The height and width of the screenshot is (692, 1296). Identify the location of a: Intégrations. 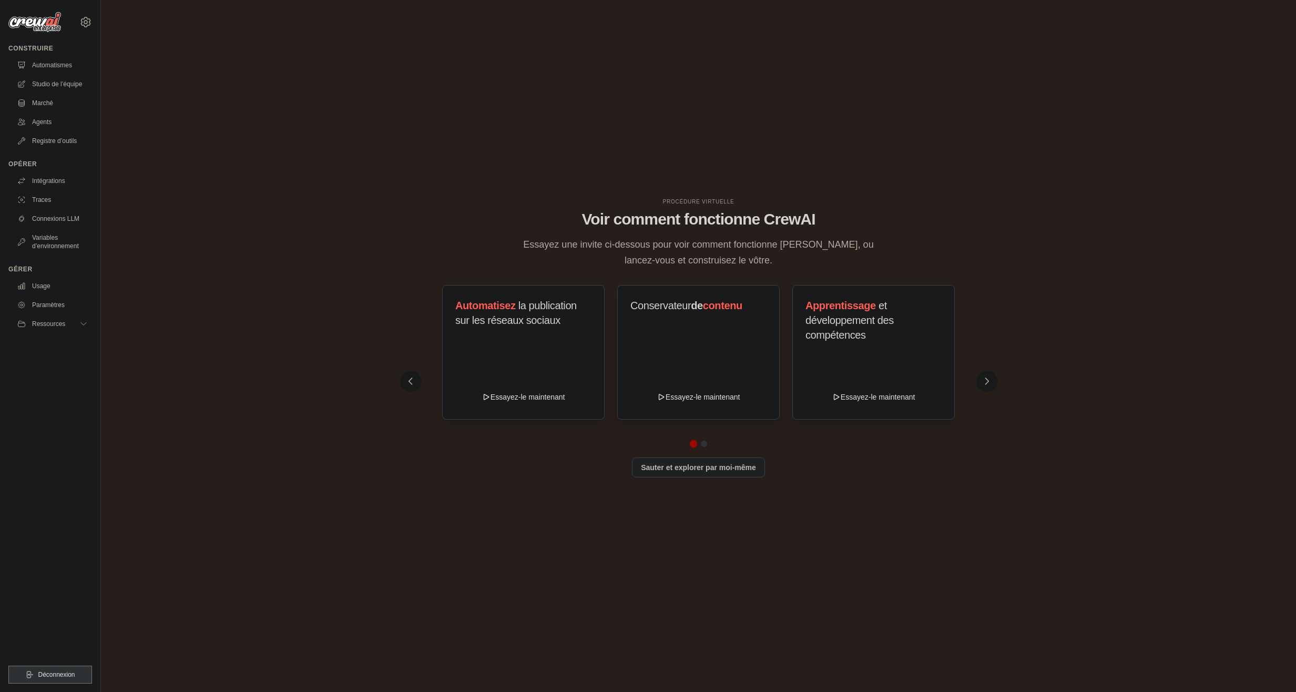
(52, 181).